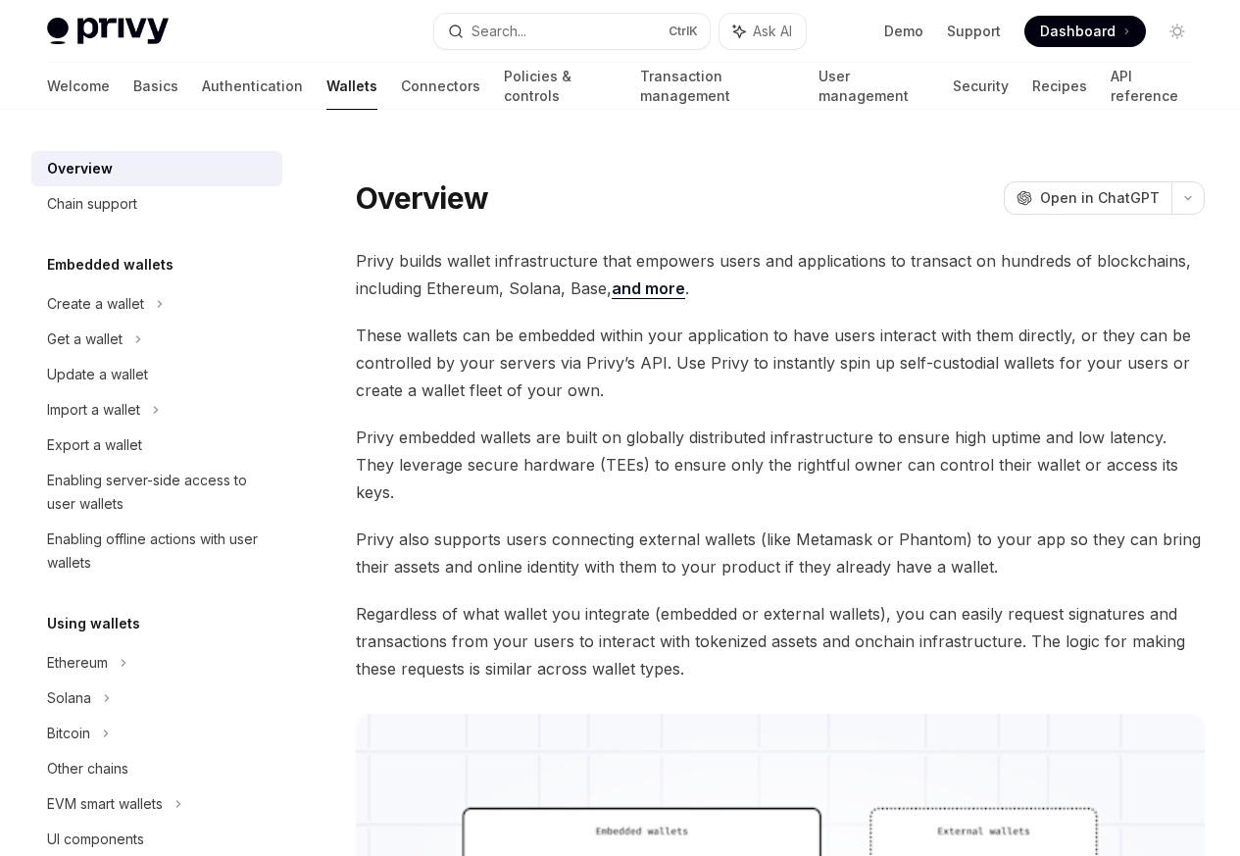  Describe the element at coordinates (159, 492) in the screenshot. I see `div: Enabling server-side access to user wallets` at that location.